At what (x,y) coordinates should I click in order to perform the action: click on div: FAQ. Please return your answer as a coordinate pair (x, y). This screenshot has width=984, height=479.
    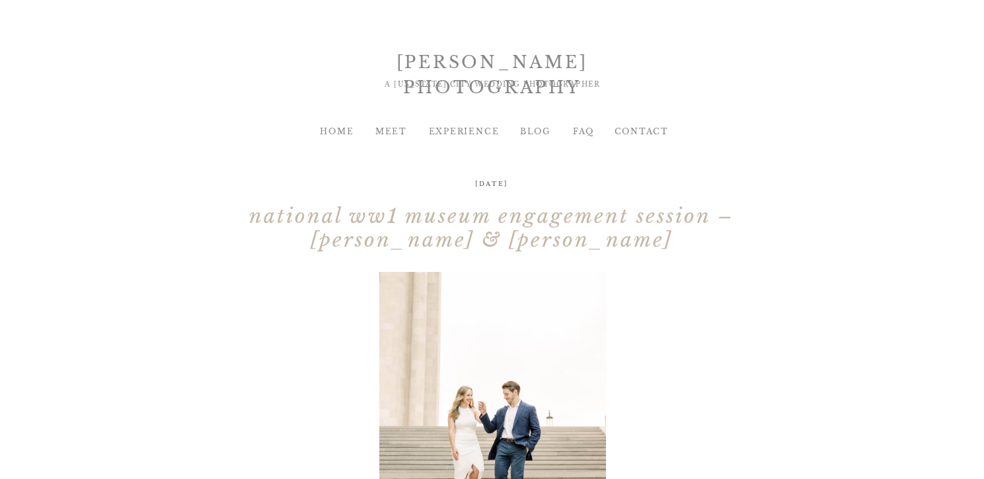
    Looking at the image, I should click on (584, 132).